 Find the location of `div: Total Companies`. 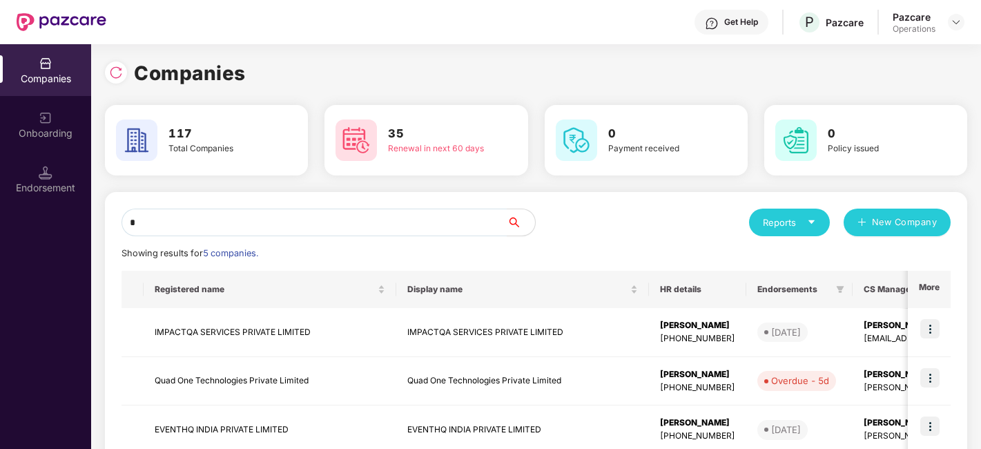

div: Total Companies is located at coordinates (219, 148).